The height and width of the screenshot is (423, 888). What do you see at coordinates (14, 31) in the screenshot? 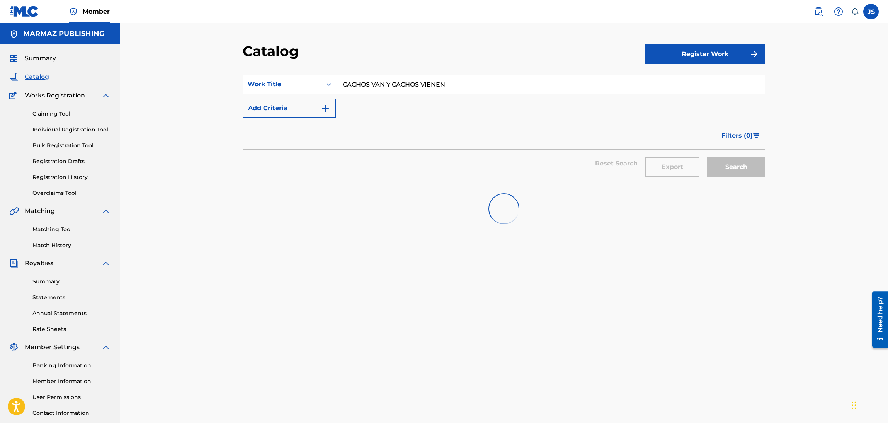
I see `div: Open Resource Center` at bounding box center [14, 31].